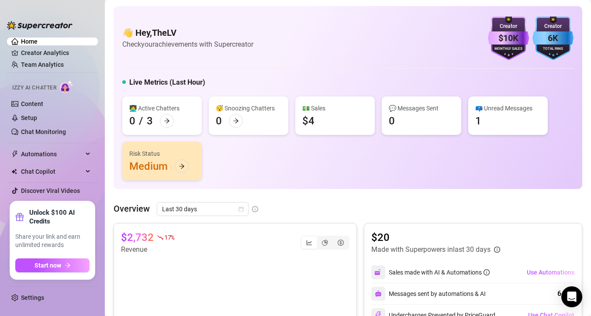 This screenshot has width=591, height=316. What do you see at coordinates (550, 272) in the screenshot?
I see `span: Use Automations` at bounding box center [550, 272].